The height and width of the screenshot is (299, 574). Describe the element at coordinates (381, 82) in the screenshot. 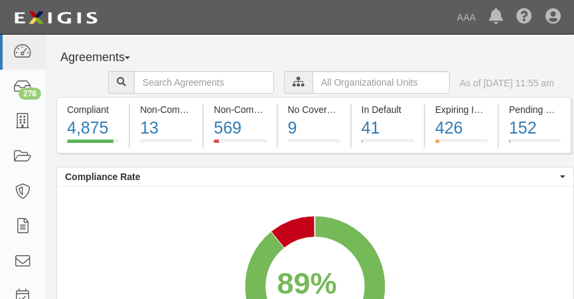

I see `input: All Organizational Units` at that location.